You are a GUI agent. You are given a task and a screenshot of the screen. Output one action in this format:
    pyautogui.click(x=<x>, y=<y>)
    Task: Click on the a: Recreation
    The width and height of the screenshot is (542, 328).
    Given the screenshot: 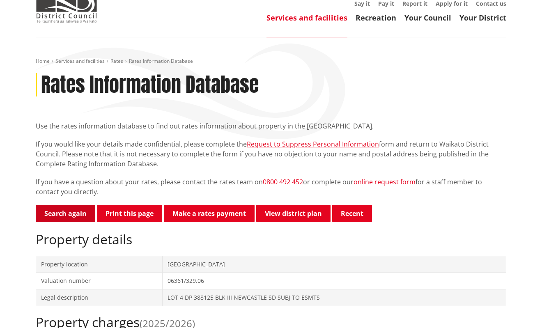 What is the action you would take?
    pyautogui.click(x=376, y=18)
    